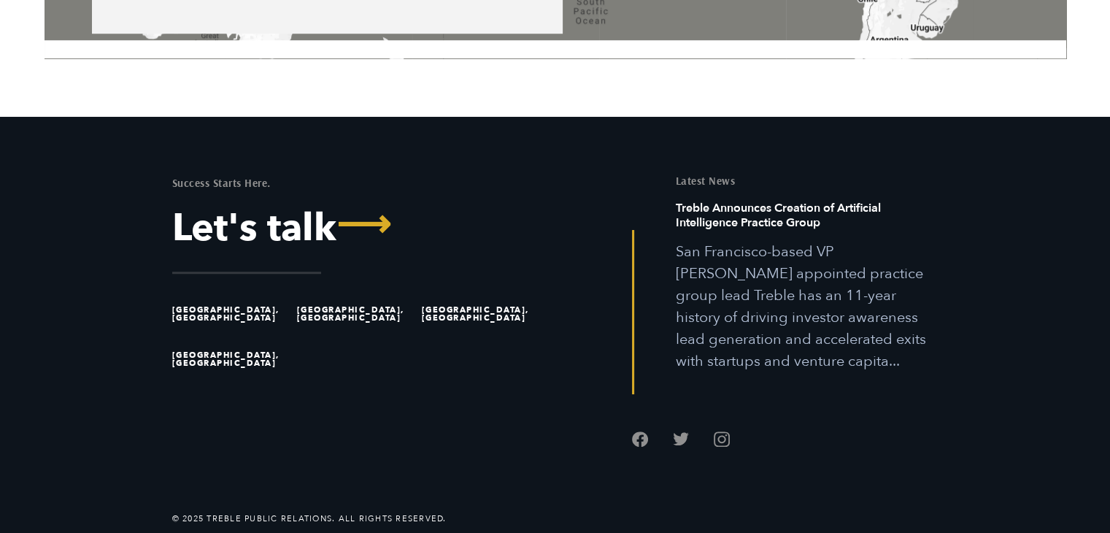 Image resolution: width=1110 pixels, height=533 pixels. I want to click on a: Let's Talk, so click(358, 228).